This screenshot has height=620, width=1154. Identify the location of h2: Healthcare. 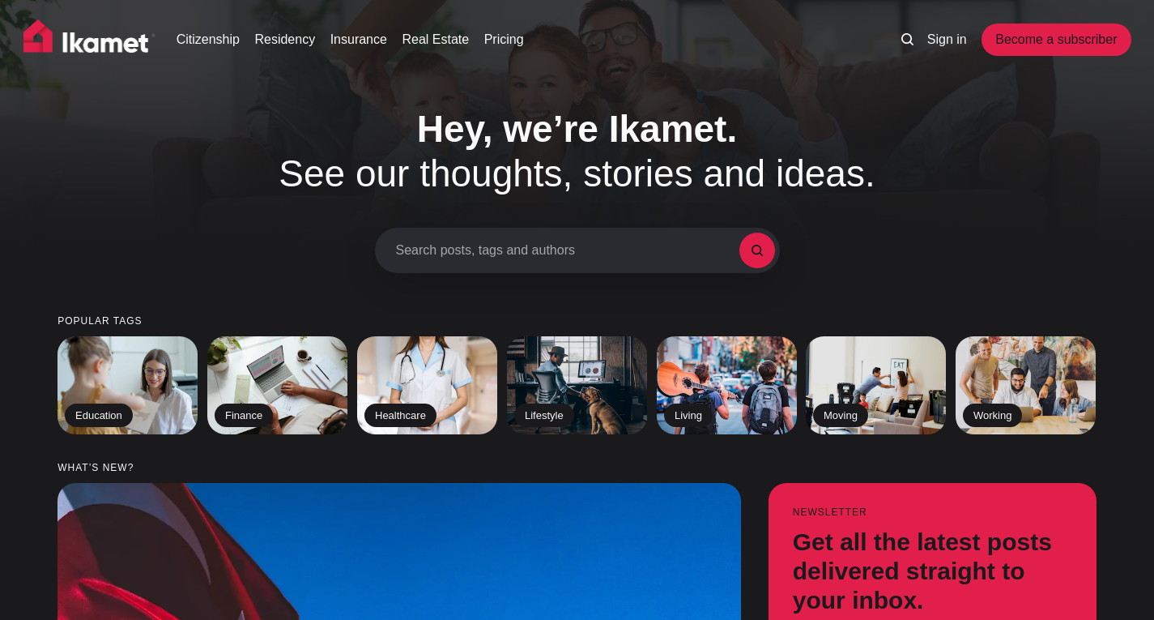
(400, 416).